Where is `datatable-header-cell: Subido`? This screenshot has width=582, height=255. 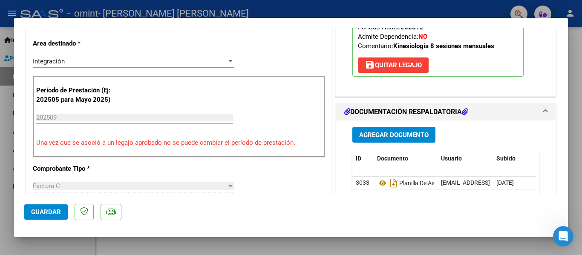
datatable-header-cell: Subido is located at coordinates (514, 159).